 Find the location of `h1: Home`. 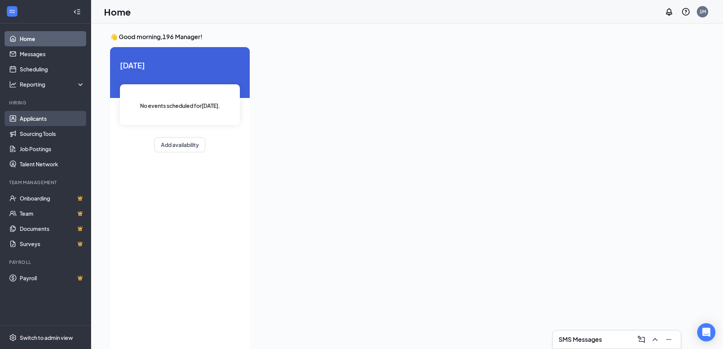

h1: Home is located at coordinates (117, 12).